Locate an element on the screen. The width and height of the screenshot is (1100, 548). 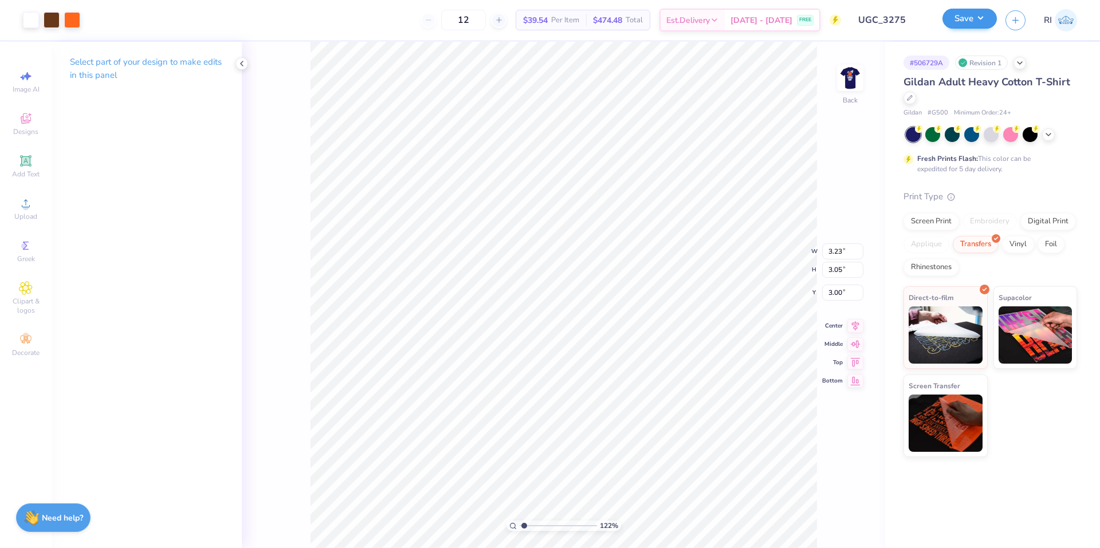
div: # 506729A is located at coordinates (926, 62).